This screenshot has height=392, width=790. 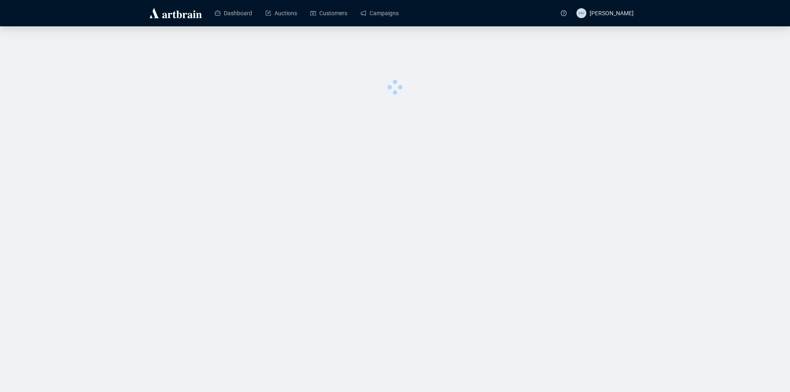 I want to click on span: question-circle, so click(x=564, y=13).